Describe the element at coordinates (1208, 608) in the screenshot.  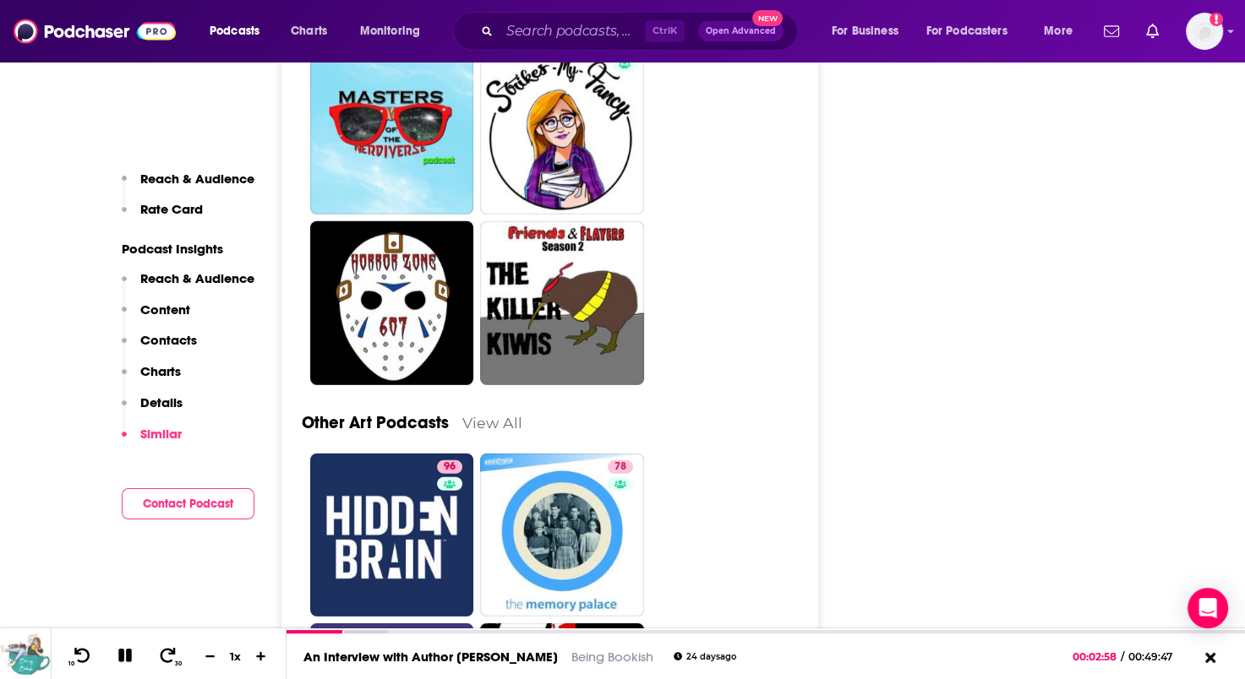
I see `div: Open Intercom Messenger` at that location.